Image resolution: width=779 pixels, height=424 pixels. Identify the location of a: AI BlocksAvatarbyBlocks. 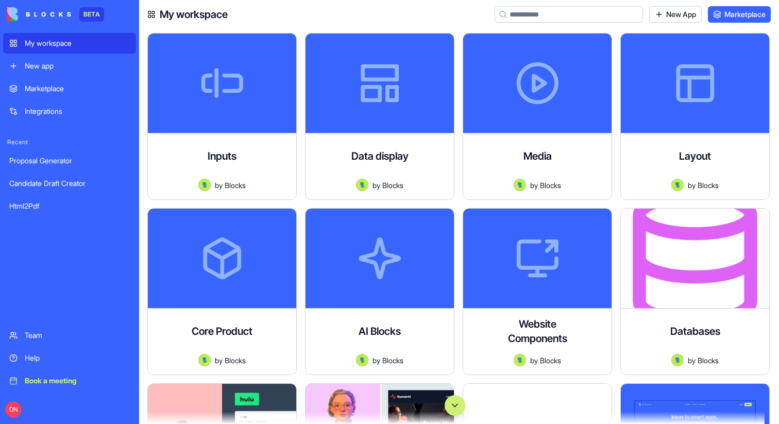
(380, 292).